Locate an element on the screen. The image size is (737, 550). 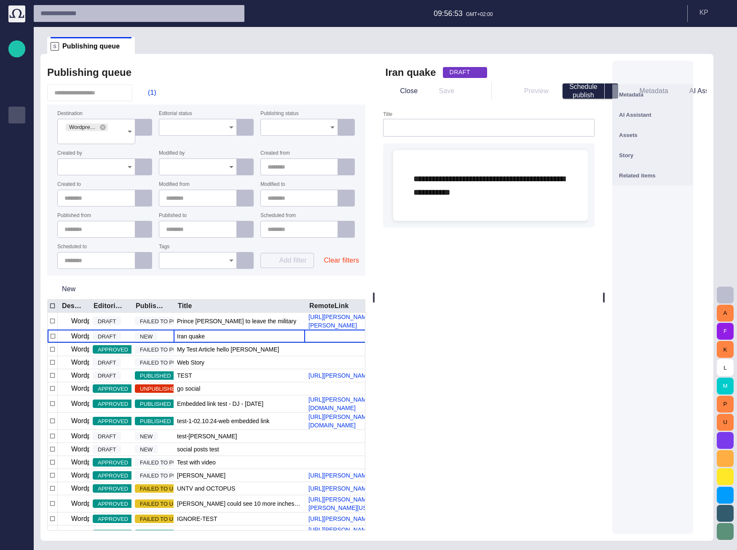
p: K P is located at coordinates (704, 13).